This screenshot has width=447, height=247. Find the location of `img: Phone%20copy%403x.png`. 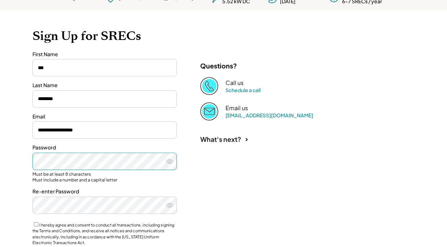

img: Phone%20copy%403x.png is located at coordinates (209, 86).